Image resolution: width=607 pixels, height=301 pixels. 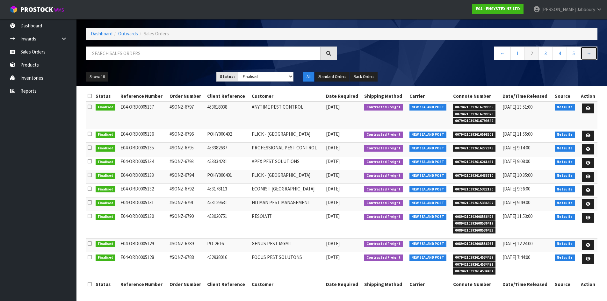 What do you see at coordinates (287, 245) in the screenshot?
I see `td: GENUS PEST MGMT` at bounding box center [287, 245].